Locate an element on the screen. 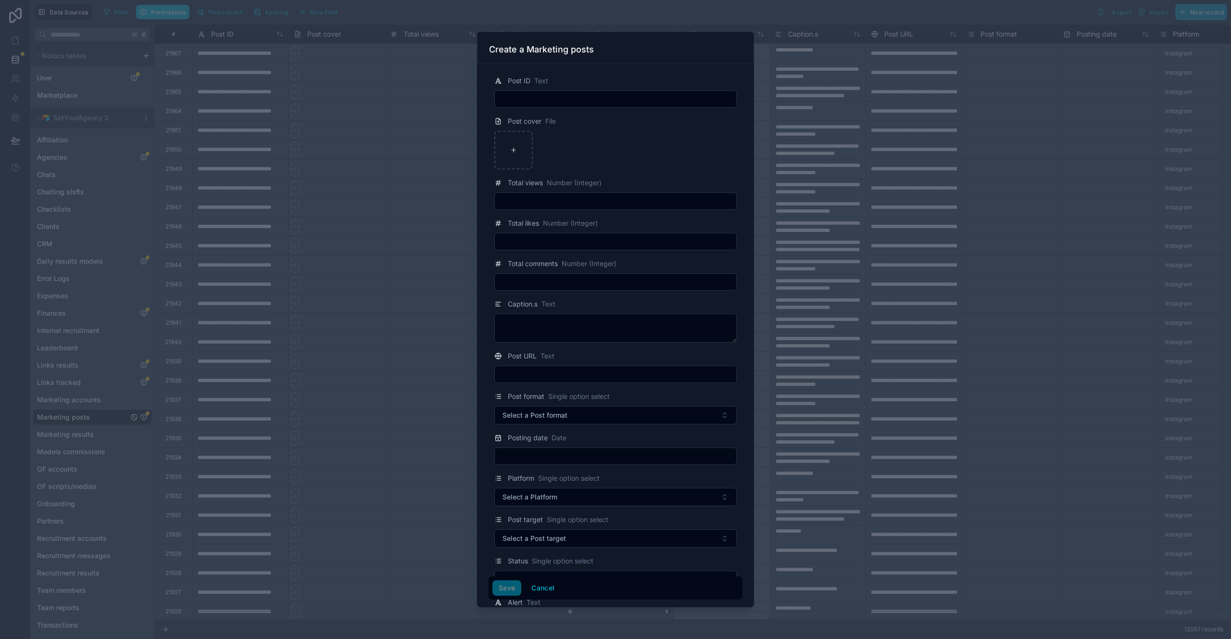 Image resolution: width=1231 pixels, height=639 pixels. span: Post cover is located at coordinates (525, 121).